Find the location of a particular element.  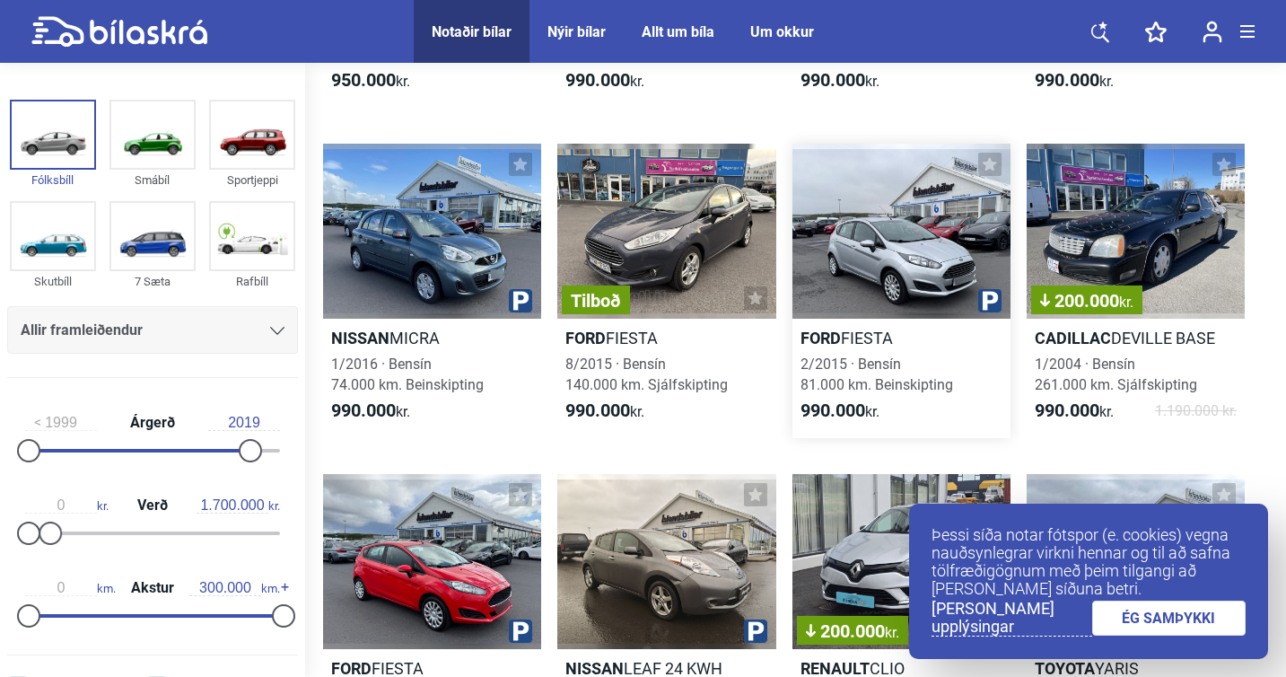

b: Cadillac is located at coordinates (1072, 337).